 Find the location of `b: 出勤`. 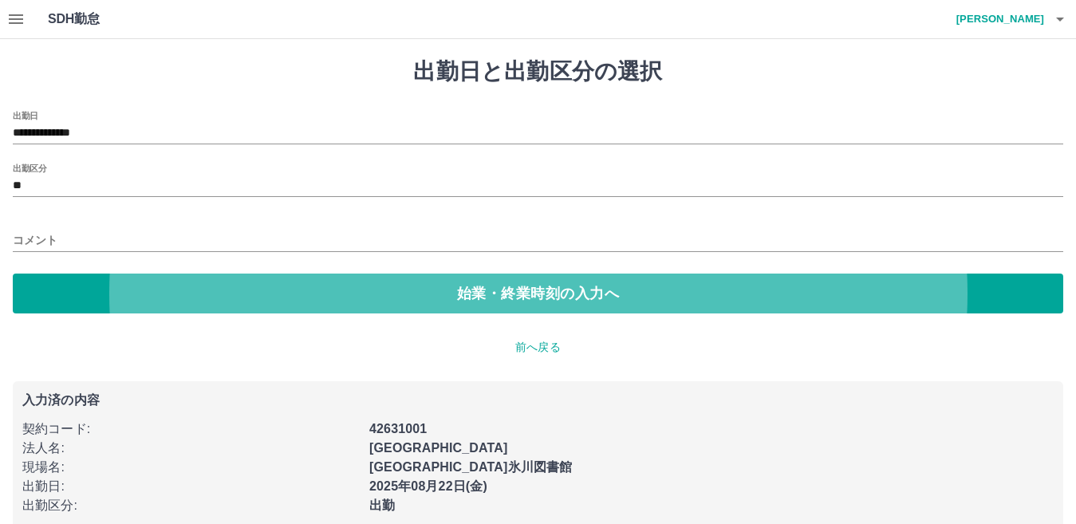

b: 出勤 is located at coordinates (382, 505).